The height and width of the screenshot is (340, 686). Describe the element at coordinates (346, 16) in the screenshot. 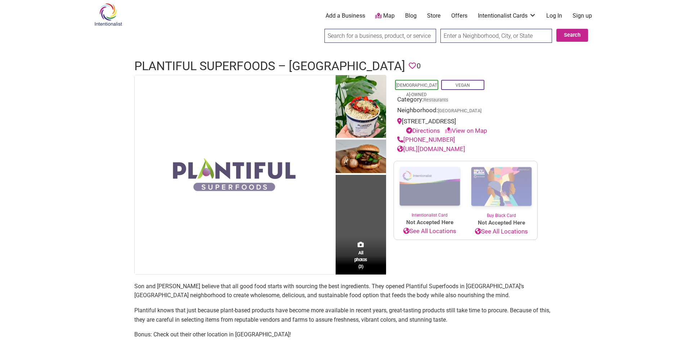

I see `a: Add a Business` at that location.